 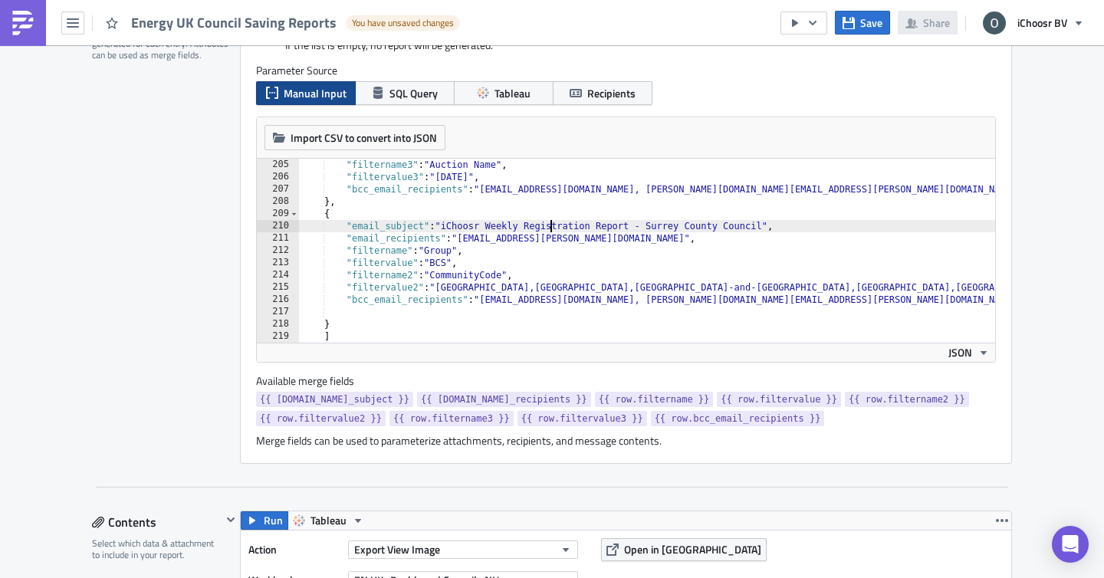 What do you see at coordinates (738, 419) in the screenshot?
I see `a: {{ row.bcc_email_recipients }}` at bounding box center [738, 419].